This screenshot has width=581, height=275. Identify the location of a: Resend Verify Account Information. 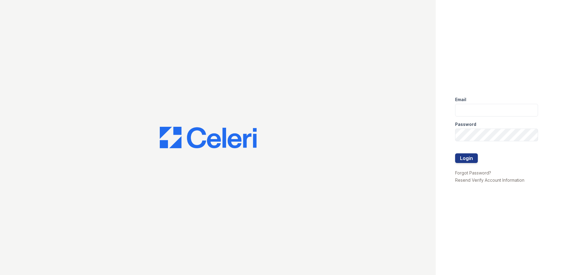
(489, 180).